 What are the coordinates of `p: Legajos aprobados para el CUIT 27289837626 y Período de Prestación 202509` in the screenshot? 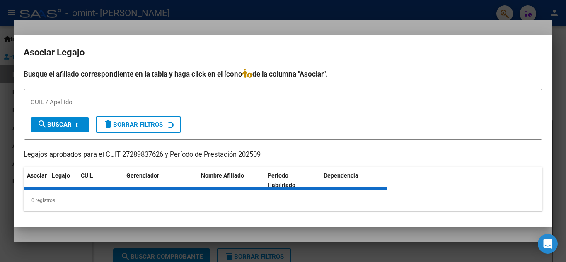 It's located at (283, 155).